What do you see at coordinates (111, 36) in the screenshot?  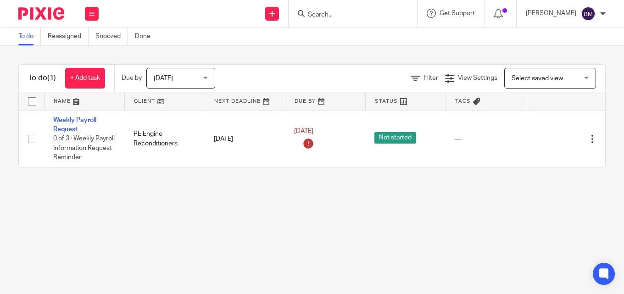 I see `a: Snoozed` at bounding box center [111, 36].